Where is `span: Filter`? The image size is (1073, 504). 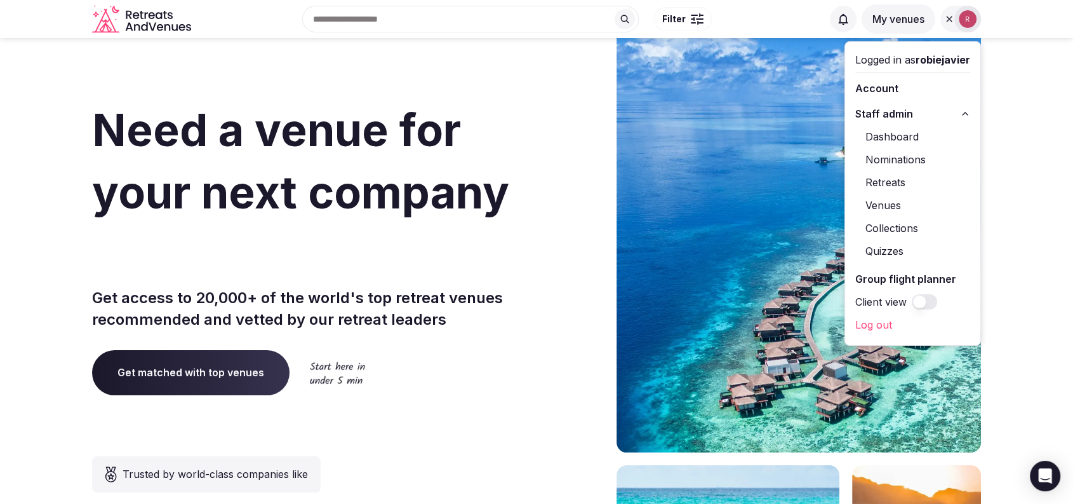
span: Filter is located at coordinates (674, 19).